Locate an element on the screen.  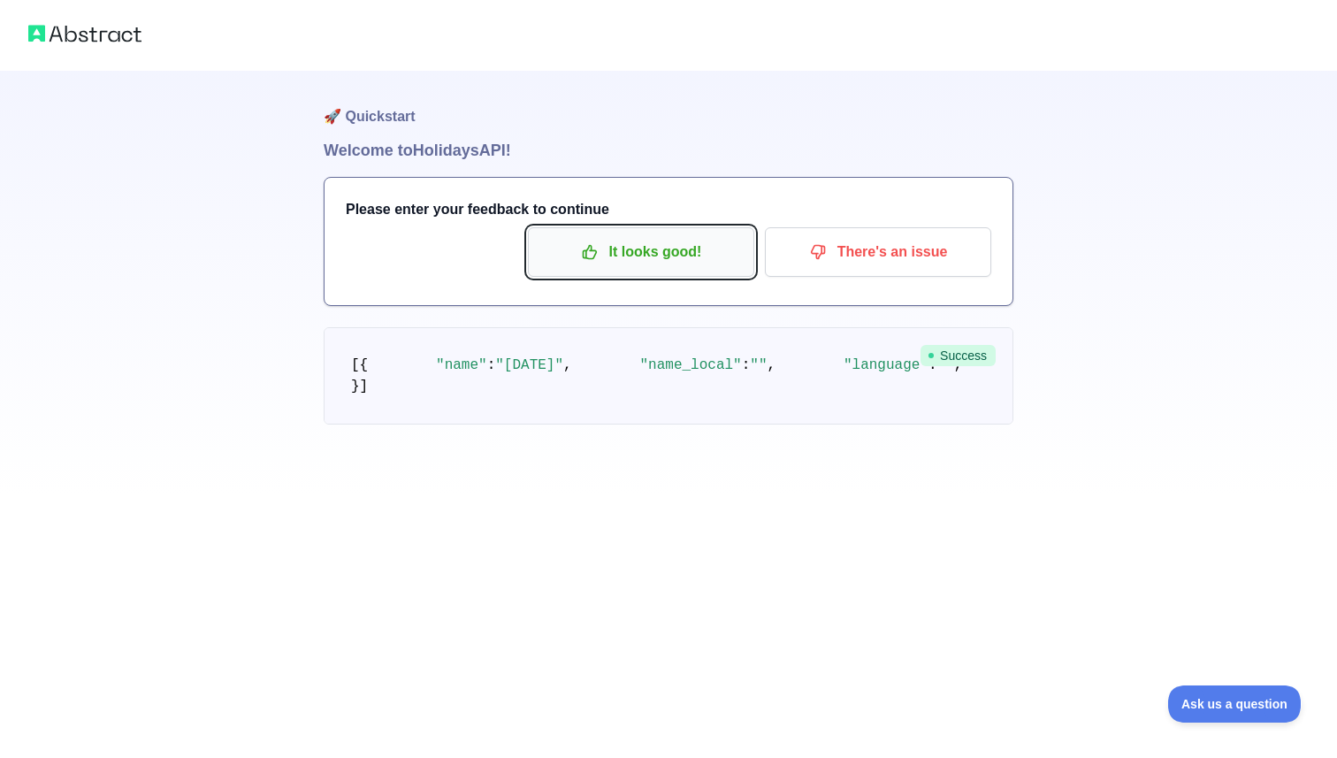
span: "name" is located at coordinates (462, 365).